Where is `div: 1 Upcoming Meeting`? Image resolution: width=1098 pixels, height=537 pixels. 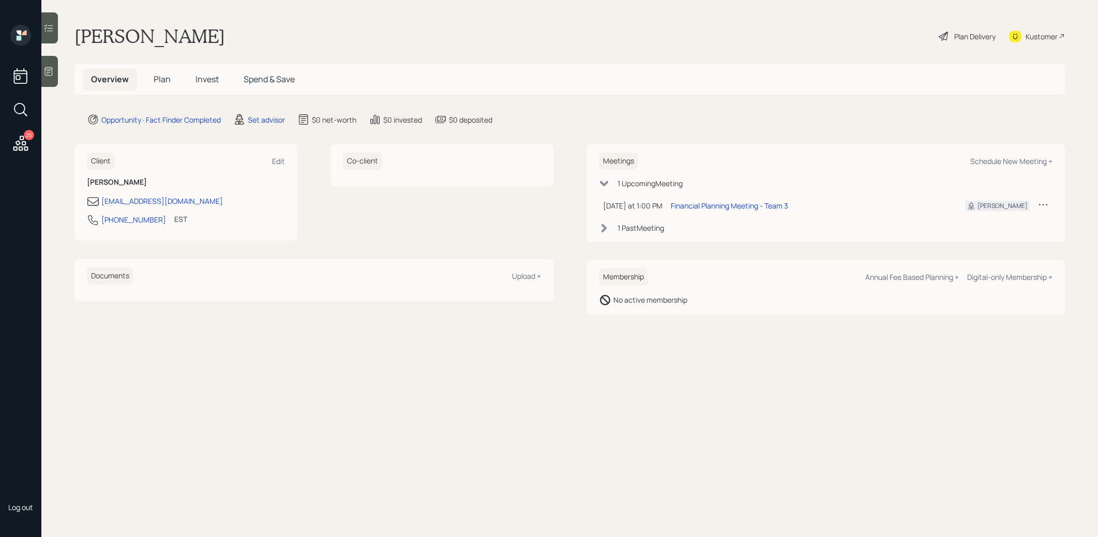 div: 1 Upcoming Meeting is located at coordinates (650, 183).